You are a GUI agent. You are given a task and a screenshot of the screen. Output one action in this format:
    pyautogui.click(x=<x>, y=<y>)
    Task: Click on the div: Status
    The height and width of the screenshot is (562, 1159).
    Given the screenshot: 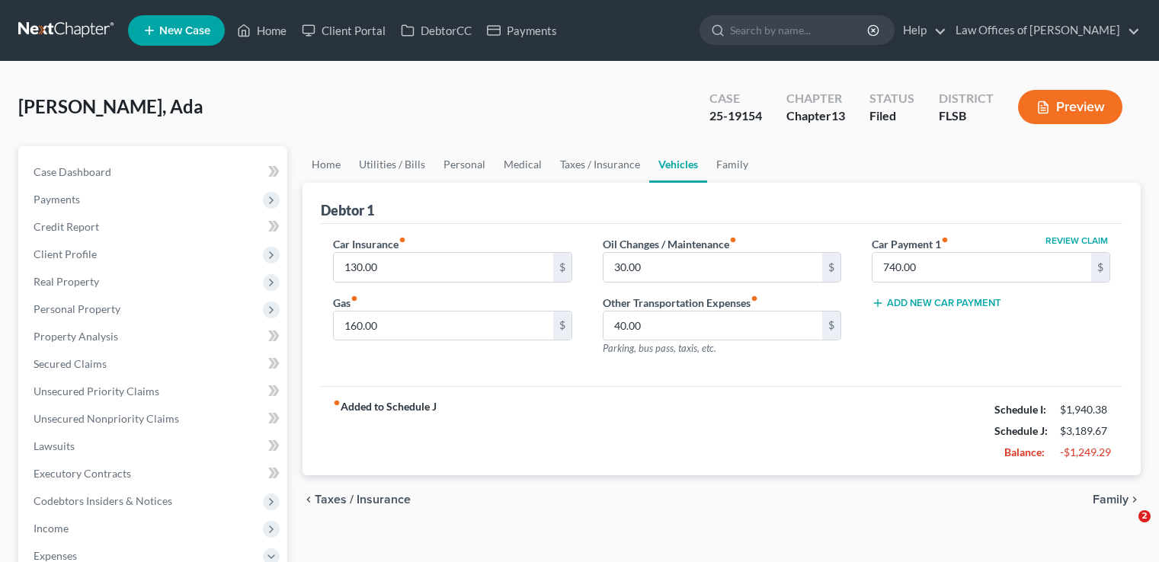 What is the action you would take?
    pyautogui.click(x=892, y=98)
    